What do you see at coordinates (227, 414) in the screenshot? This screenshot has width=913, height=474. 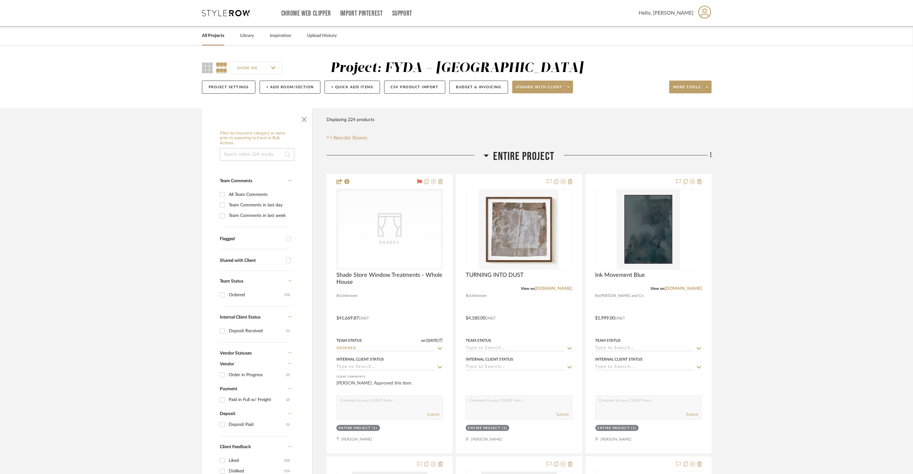 I see `span: Deposit` at bounding box center [227, 414].